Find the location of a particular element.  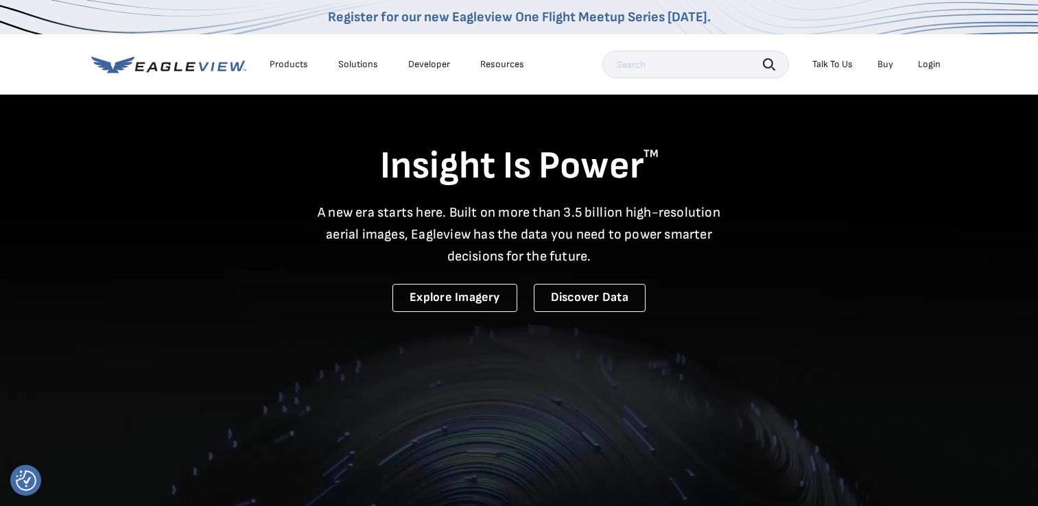

p: A new era starts here. Built on more than 3.5 billion high-resolution aerial images, Eagleview ha... is located at coordinates (519, 235).